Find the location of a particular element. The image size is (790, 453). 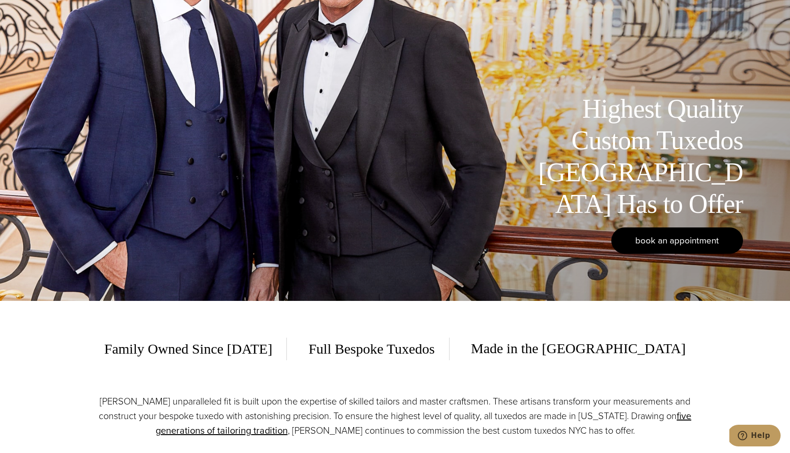

span: Full Bespoke Tuxedos is located at coordinates (372, 349).